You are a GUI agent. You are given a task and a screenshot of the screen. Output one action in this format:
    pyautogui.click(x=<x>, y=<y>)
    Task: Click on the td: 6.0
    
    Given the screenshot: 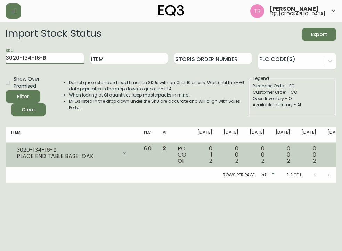 What is the action you would take?
    pyautogui.click(x=148, y=155)
    